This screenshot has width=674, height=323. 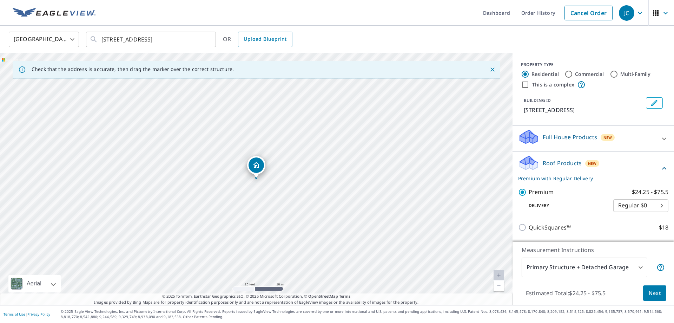 What do you see at coordinates (566, 205) in the screenshot?
I see `p: Delivery` at bounding box center [566, 205].